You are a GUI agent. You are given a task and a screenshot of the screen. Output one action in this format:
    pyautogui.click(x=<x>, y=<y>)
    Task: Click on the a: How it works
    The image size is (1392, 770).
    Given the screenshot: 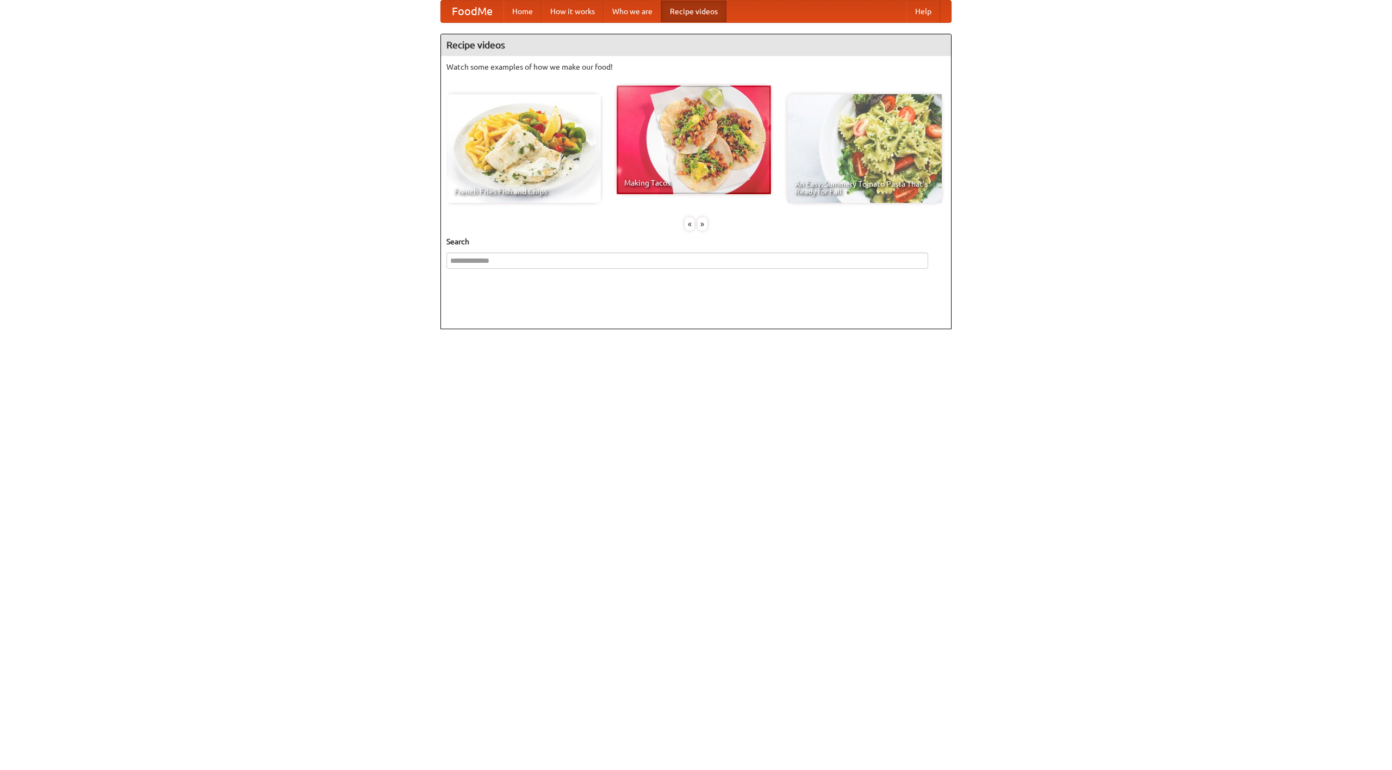 What is the action you would take?
    pyautogui.click(x=573, y=11)
    